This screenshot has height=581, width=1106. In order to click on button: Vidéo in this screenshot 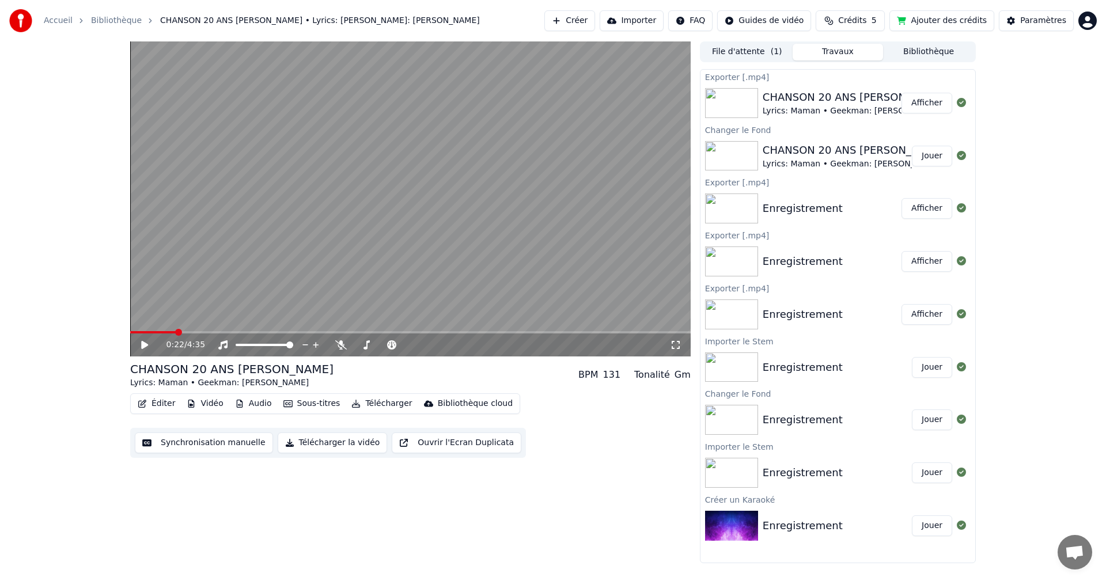, I will do `click(205, 404)`.